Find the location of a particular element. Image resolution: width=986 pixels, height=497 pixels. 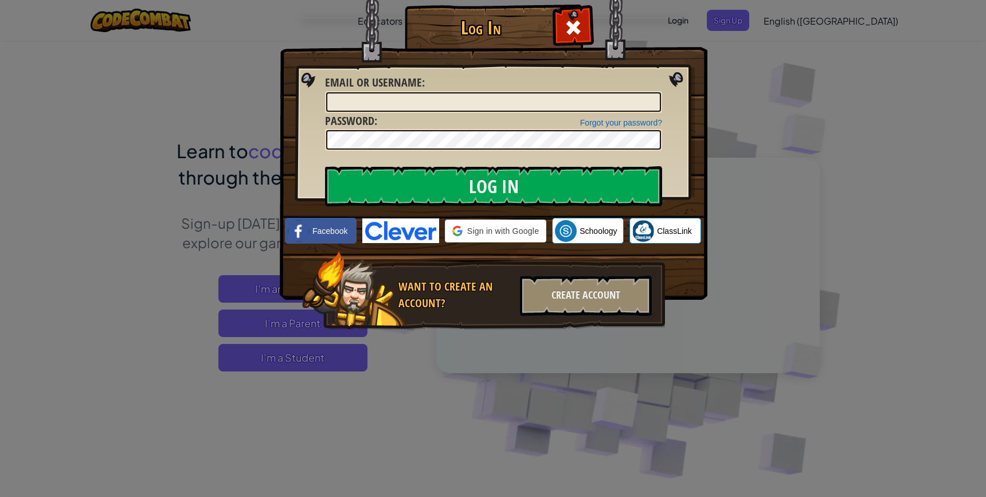

div: Want to create an account? is located at coordinates (456, 295).